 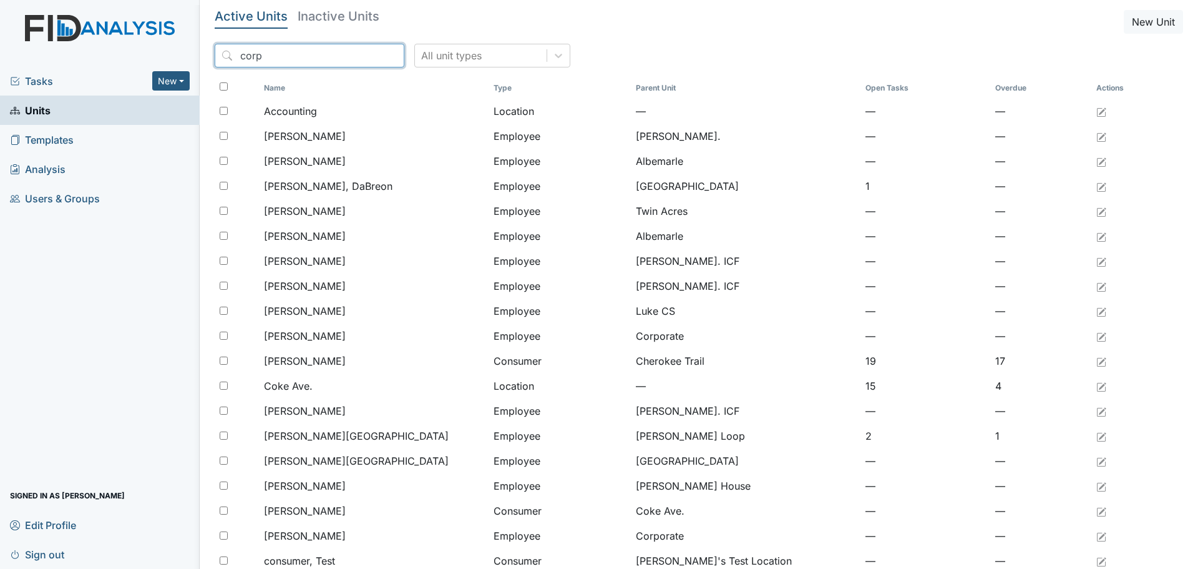 I want to click on td: 1, so click(x=1041, y=436).